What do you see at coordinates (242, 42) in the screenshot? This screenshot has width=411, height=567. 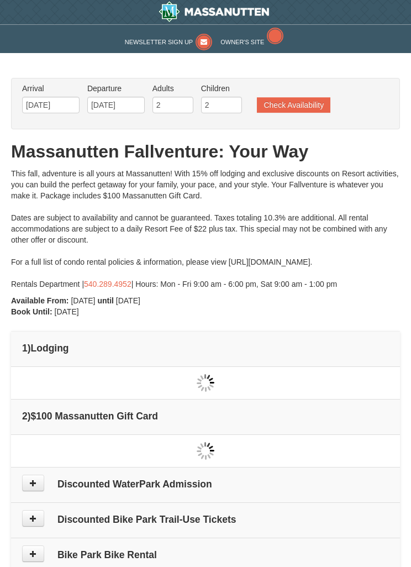 I see `span: Owner's Site` at bounding box center [242, 42].